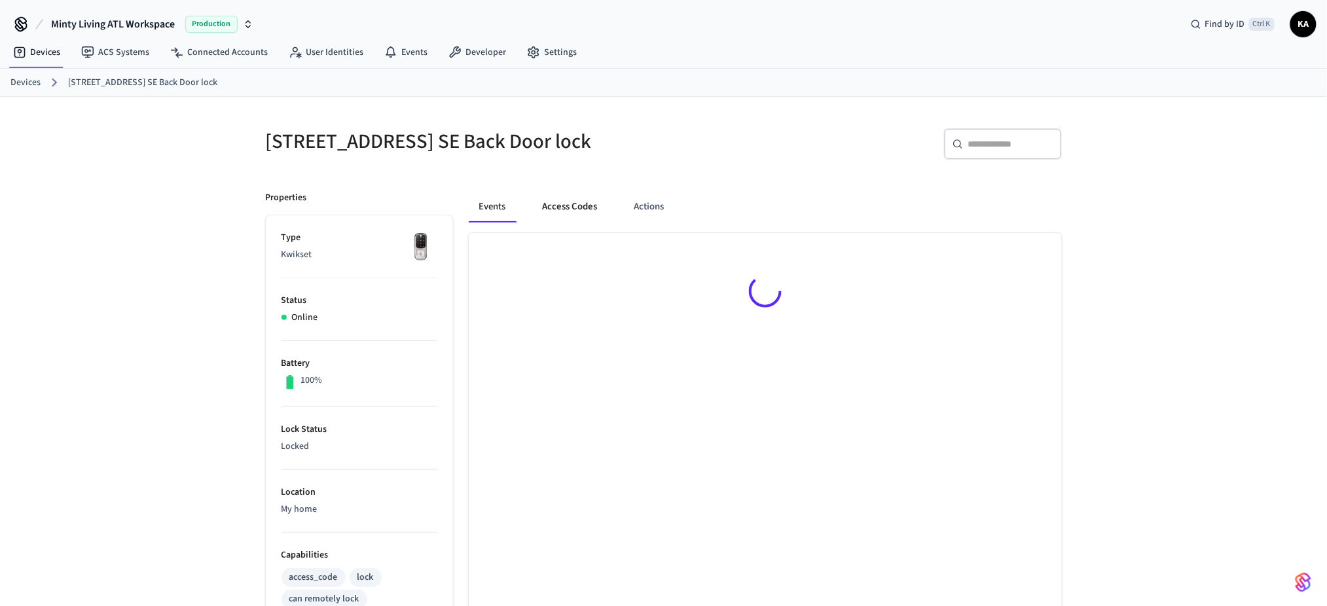 The width and height of the screenshot is (1327, 606). I want to click on a: ACS Systems, so click(115, 52).